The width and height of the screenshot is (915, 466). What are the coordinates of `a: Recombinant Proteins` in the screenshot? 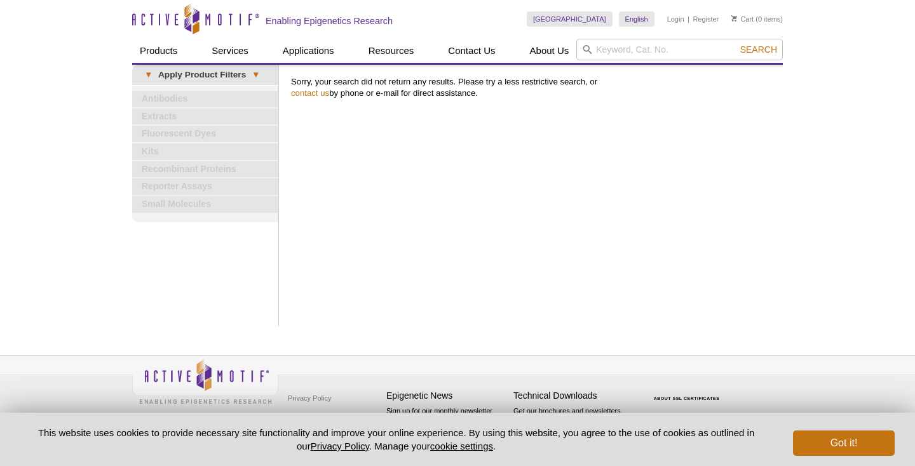 It's located at (205, 170).